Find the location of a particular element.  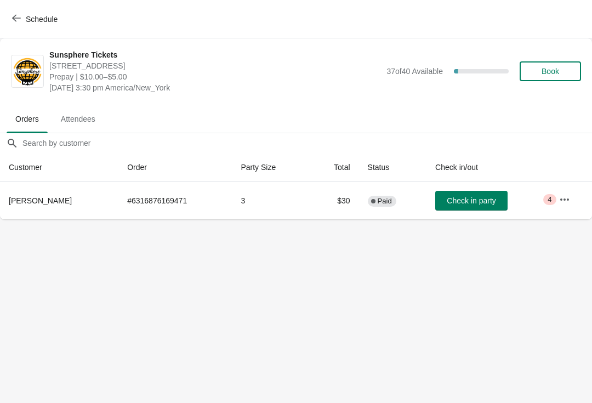

img: Sunsphere Tickets is located at coordinates (27, 71).